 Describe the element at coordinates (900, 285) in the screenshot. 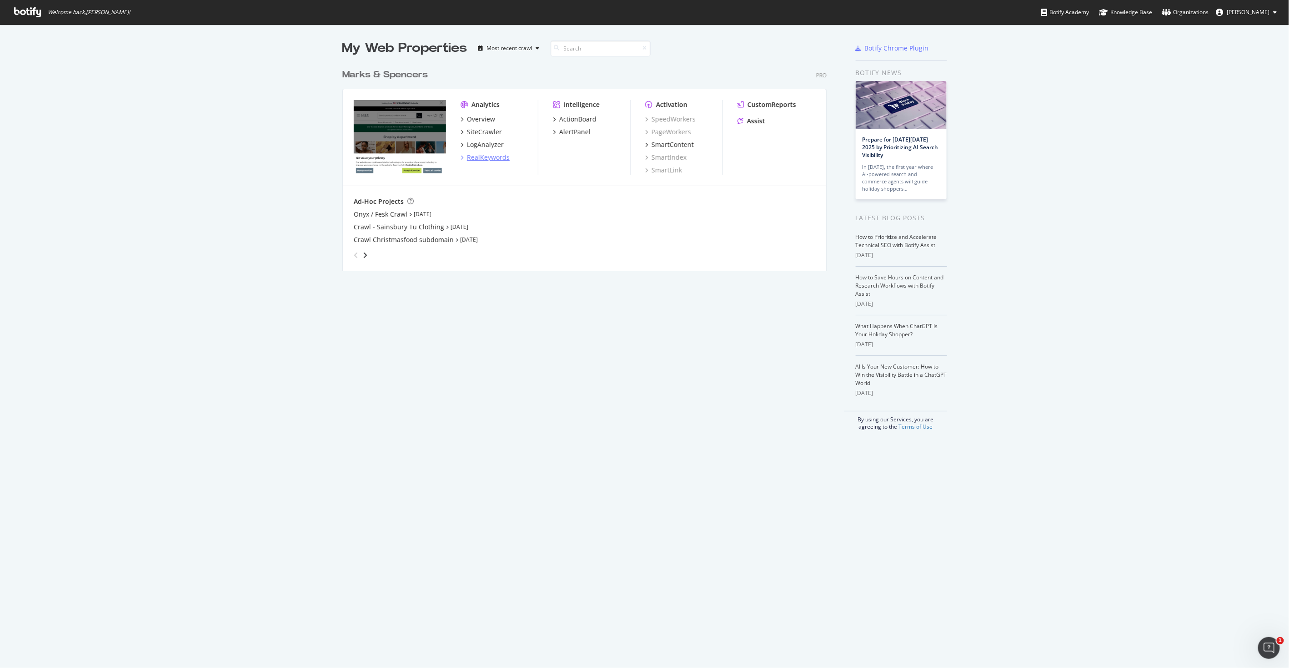

I see `a: How to Save Hours on Content and Research Workflows with Botify Assist` at that location.